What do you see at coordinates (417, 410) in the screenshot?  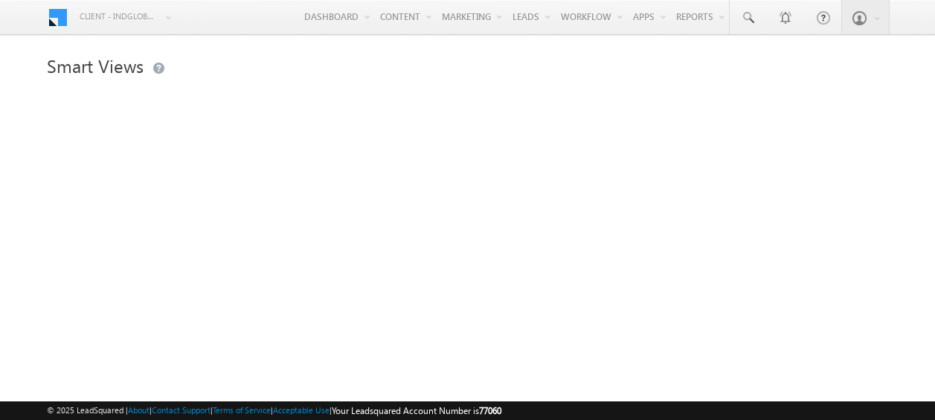 I see `span: Your Leadsquared Account Number is` at bounding box center [417, 410].